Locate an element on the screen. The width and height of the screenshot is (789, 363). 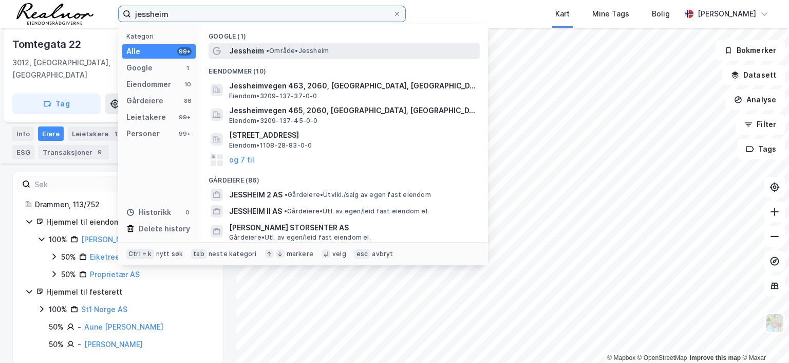
div: tab is located at coordinates (199, 254).